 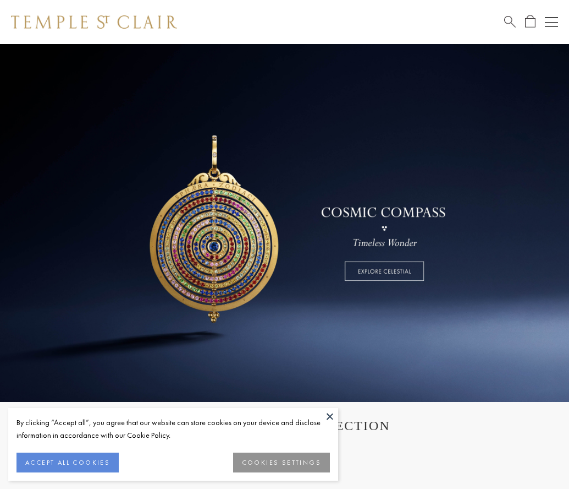 I want to click on a: Search, so click(x=510, y=21).